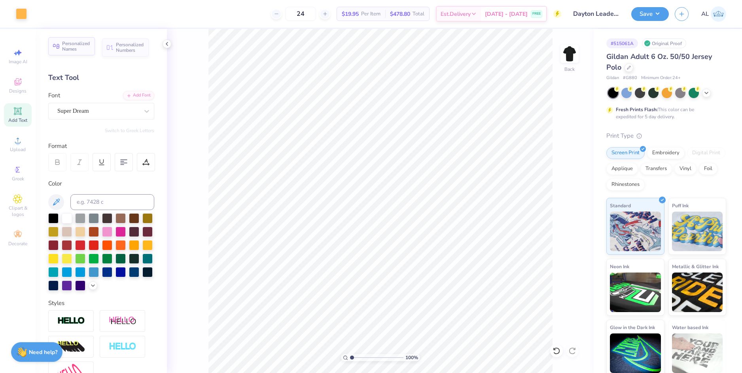  What do you see at coordinates (102, 146) in the screenshot?
I see `div: Format` at bounding box center [102, 146].